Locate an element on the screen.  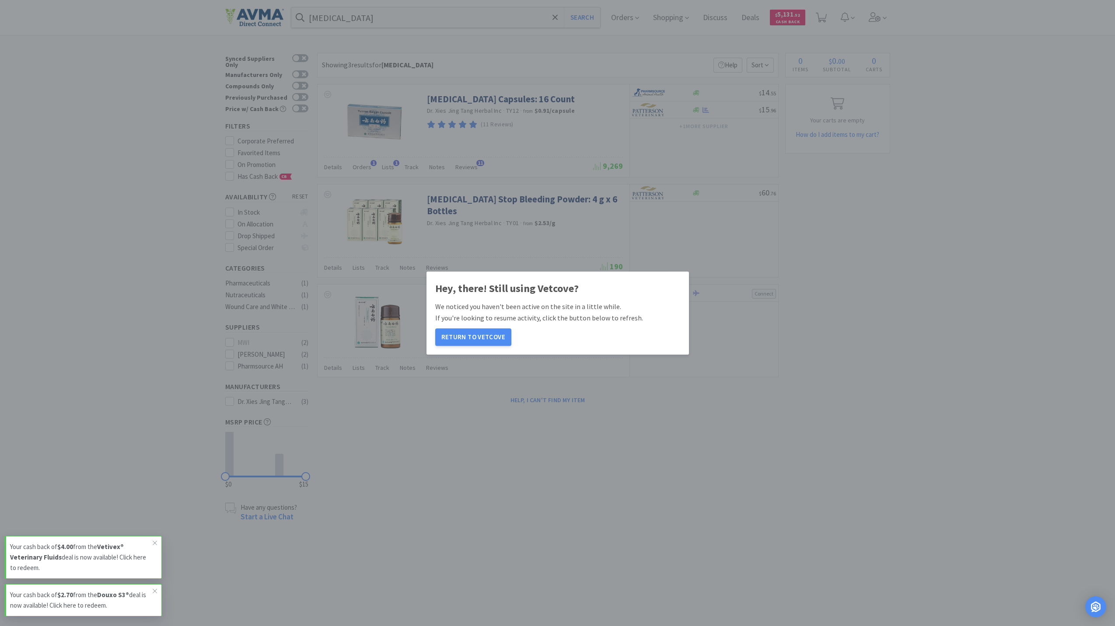
strong: $4.00 is located at coordinates (65, 547).